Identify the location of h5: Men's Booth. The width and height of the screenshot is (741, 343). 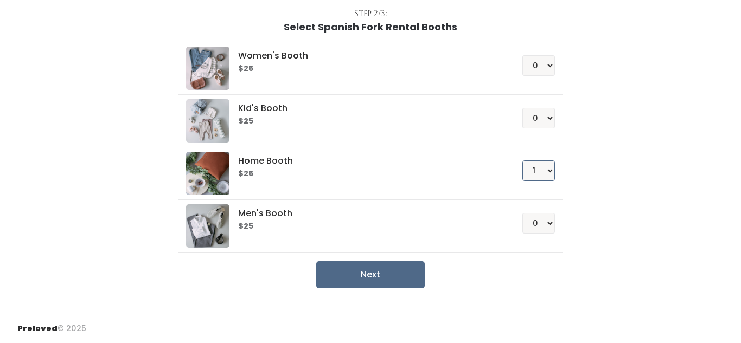
(367, 214).